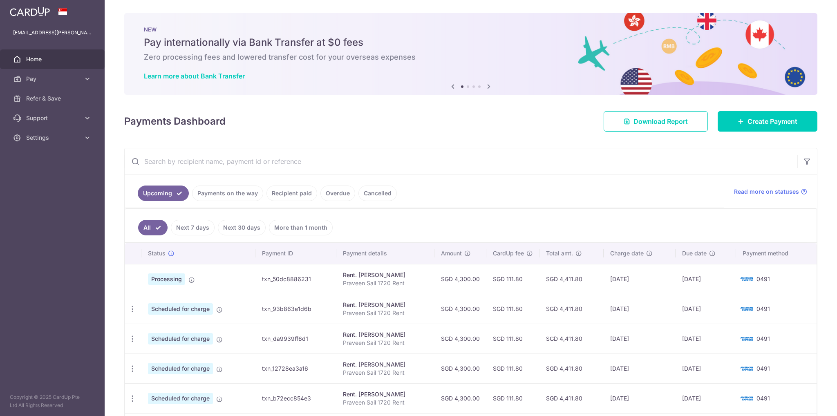  Describe the element at coordinates (30, 11) in the screenshot. I see `img: CardUp` at that location.